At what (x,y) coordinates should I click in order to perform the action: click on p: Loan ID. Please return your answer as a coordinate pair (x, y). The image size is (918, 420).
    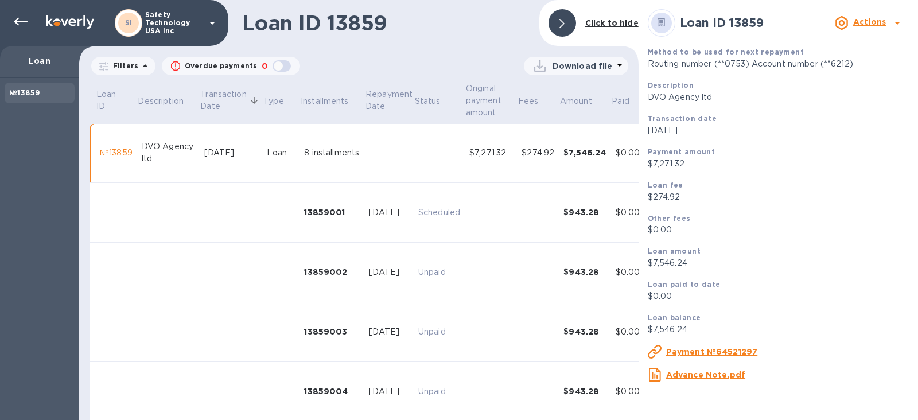
    Looking at the image, I should click on (108, 100).